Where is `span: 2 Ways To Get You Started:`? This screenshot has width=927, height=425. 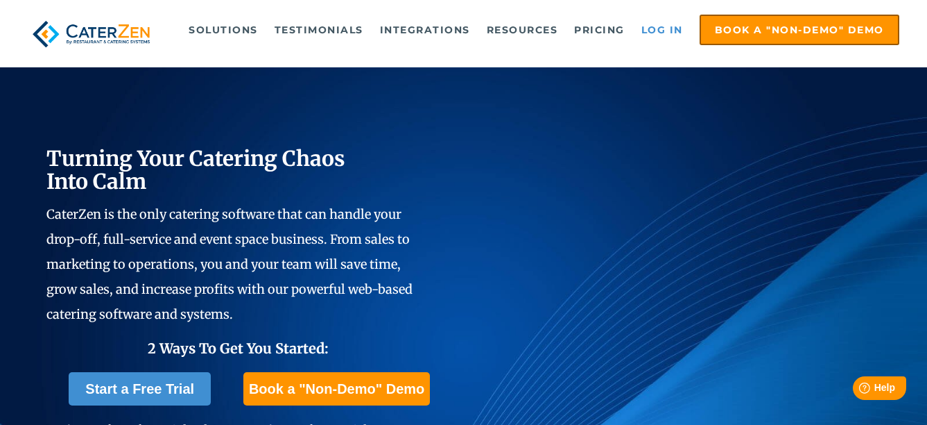
span: 2 Ways To Get You Started: is located at coordinates (238, 348).